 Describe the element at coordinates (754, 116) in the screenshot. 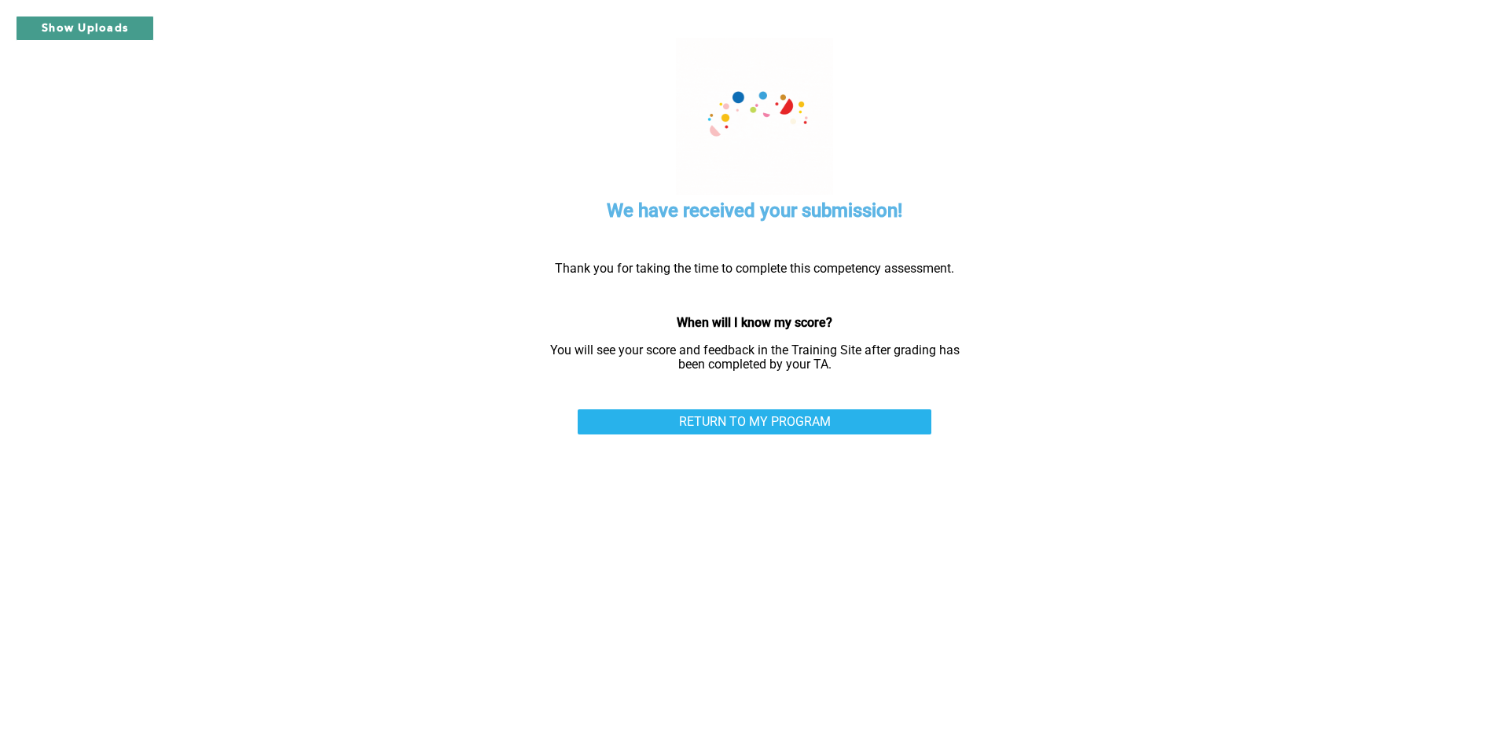

I see `img: celebration.7678411f.gif` at that location.